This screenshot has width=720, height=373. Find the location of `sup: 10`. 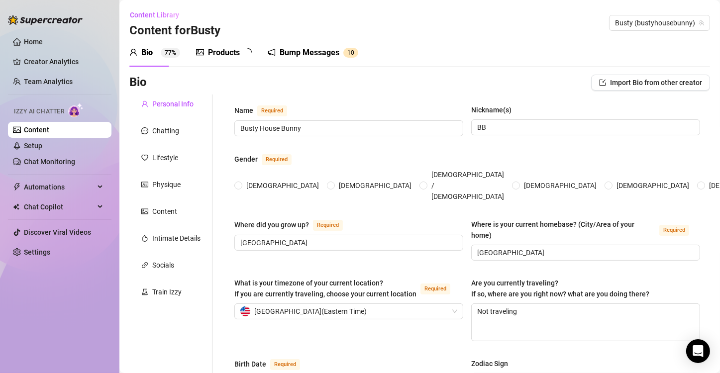

sup: 10 is located at coordinates (351, 53).